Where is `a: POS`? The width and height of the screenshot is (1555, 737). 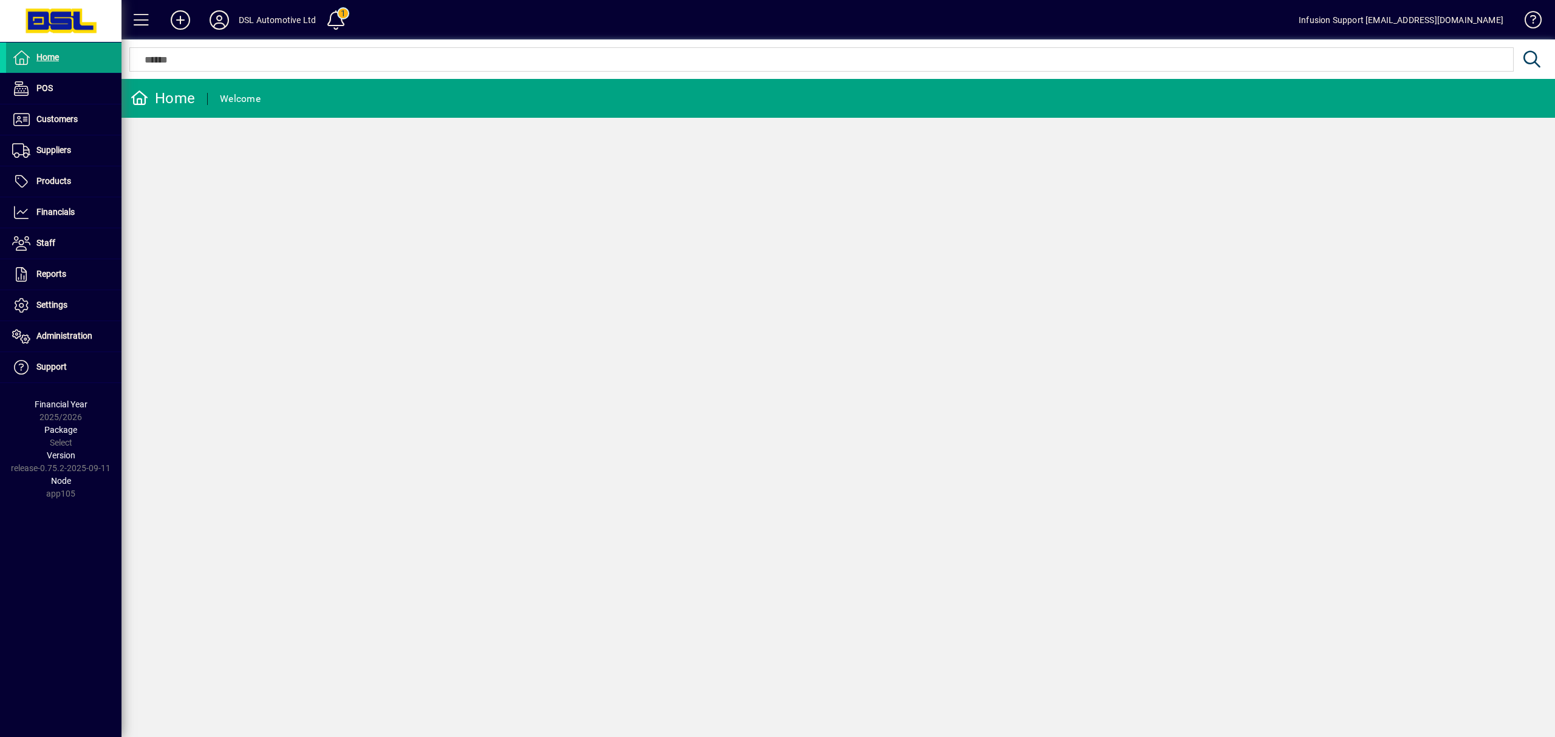 a: POS is located at coordinates (64, 89).